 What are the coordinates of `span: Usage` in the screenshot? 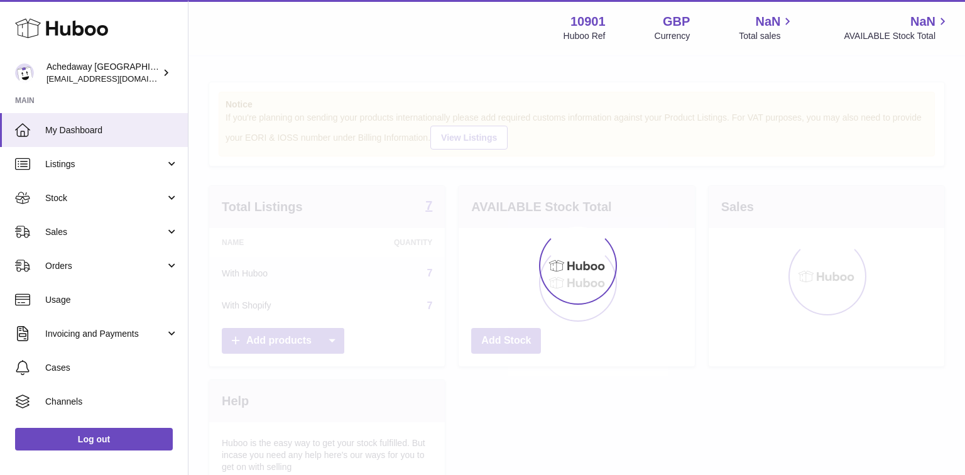 It's located at (112, 300).